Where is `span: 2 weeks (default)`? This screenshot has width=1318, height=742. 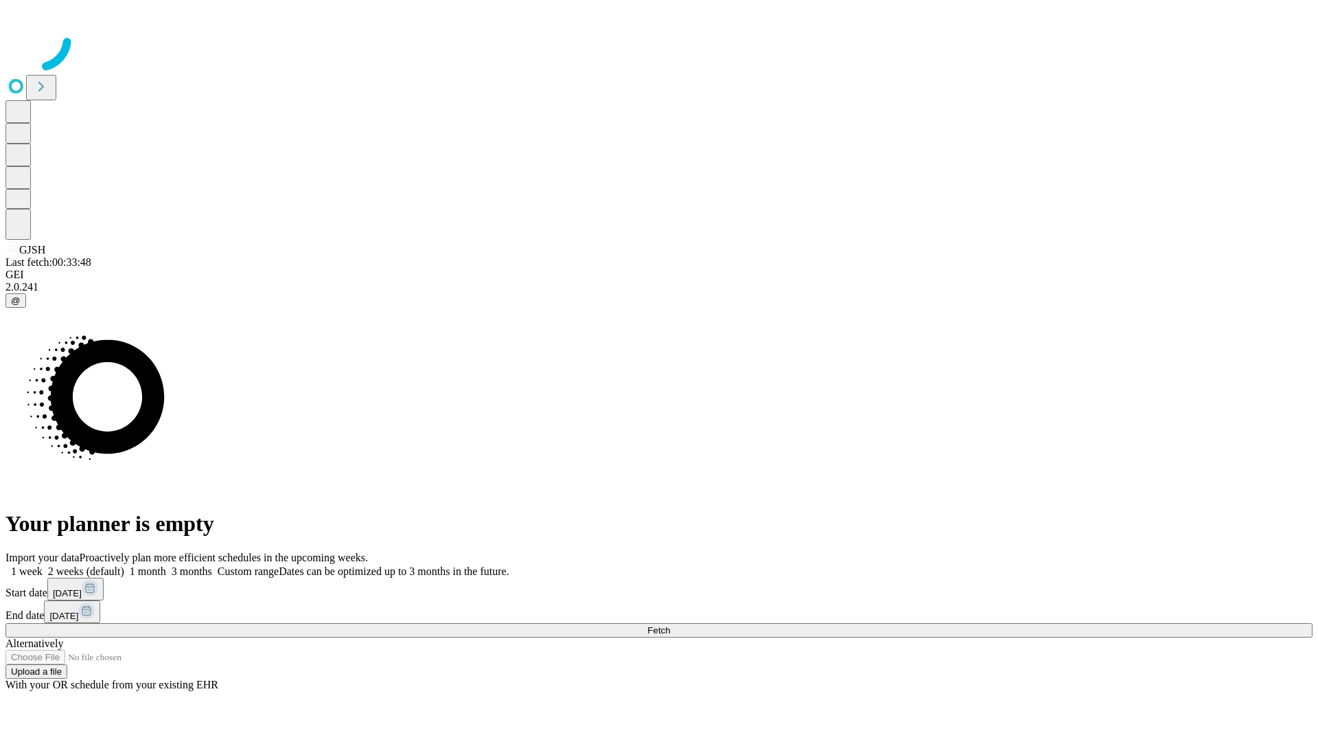 span: 2 weeks (default) is located at coordinates (86, 571).